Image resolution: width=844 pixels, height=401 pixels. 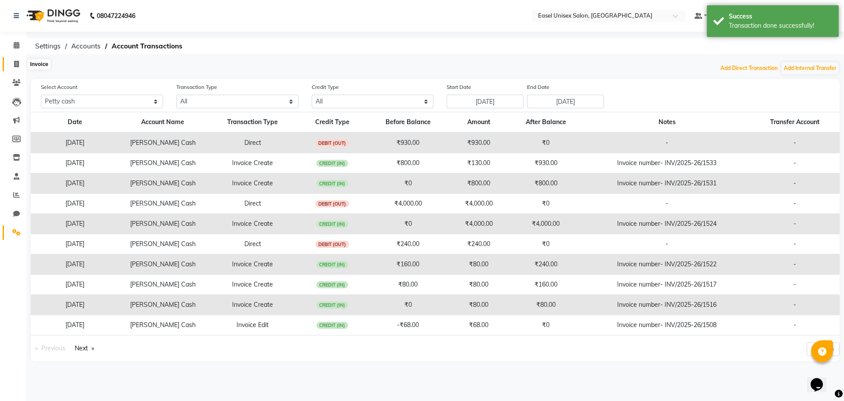 What do you see at coordinates (48, 46) in the screenshot?
I see `span: Settings` at bounding box center [48, 46].